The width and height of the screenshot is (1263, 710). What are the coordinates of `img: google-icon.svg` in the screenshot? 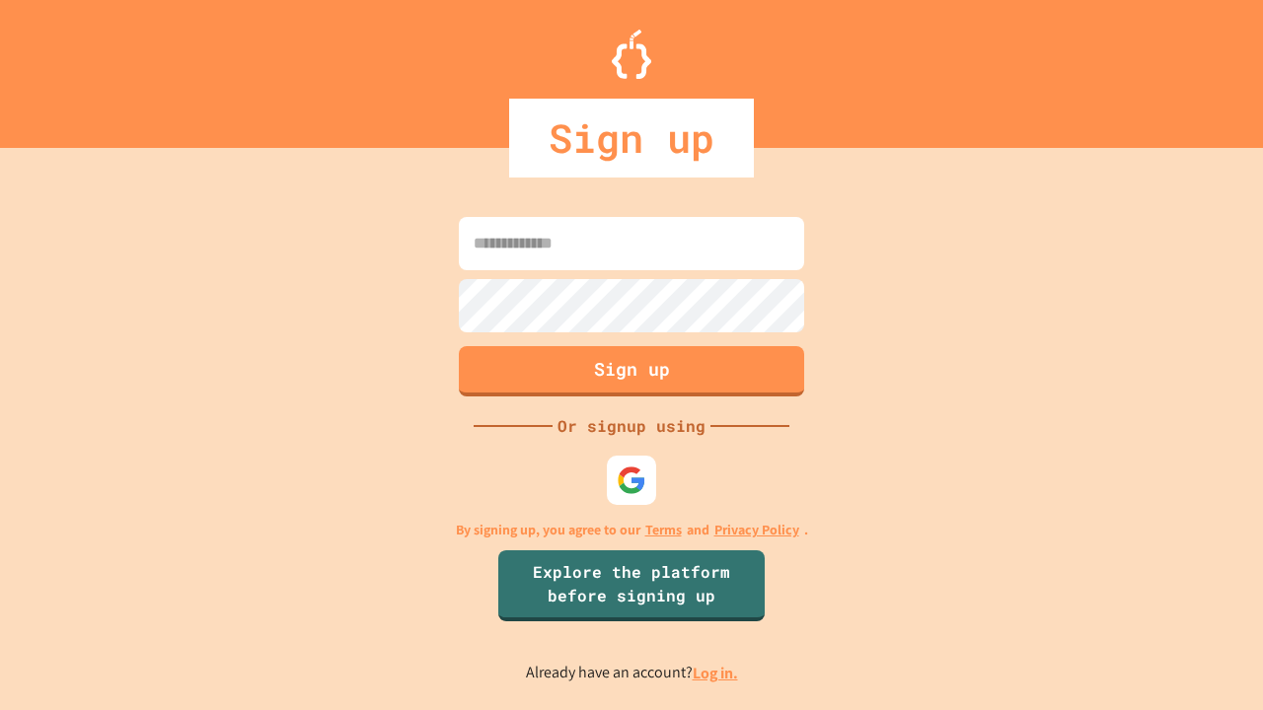 It's located at (631, 480).